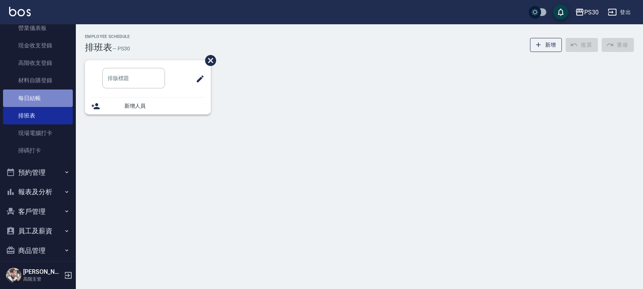 The width and height of the screenshot is (643, 289). What do you see at coordinates (42, 279) in the screenshot?
I see `p: 高階主管` at bounding box center [42, 279].